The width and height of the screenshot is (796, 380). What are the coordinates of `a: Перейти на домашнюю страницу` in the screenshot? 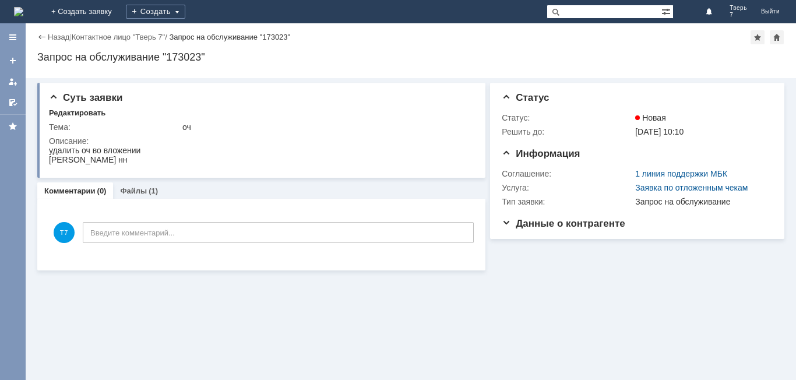 It's located at (19, 12).